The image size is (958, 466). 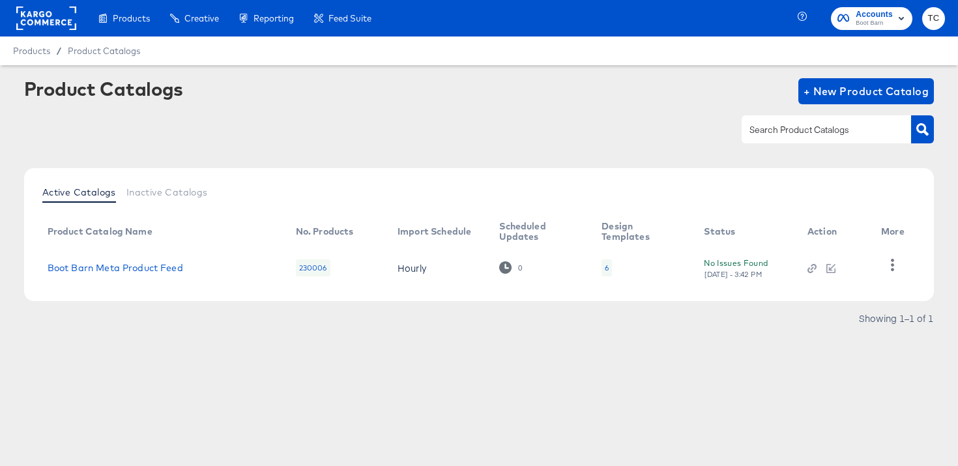 I want to click on span: TC, so click(x=933, y=18).